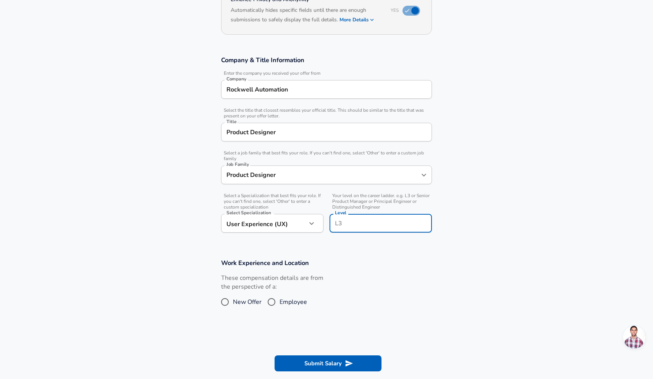 The image size is (653, 379). I want to click on h3: Company & Title Information, so click(326, 60).